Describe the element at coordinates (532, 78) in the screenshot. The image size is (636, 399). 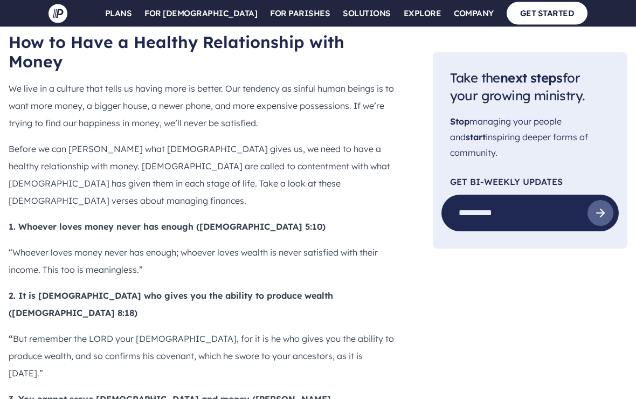
I see `span: next steps` at that location.